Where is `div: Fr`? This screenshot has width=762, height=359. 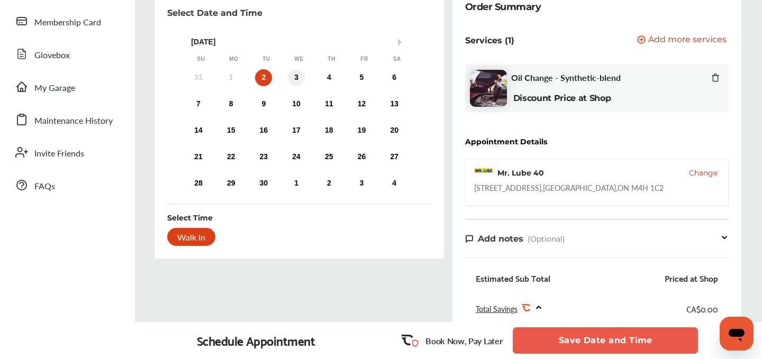
div: Fr is located at coordinates (364, 59).